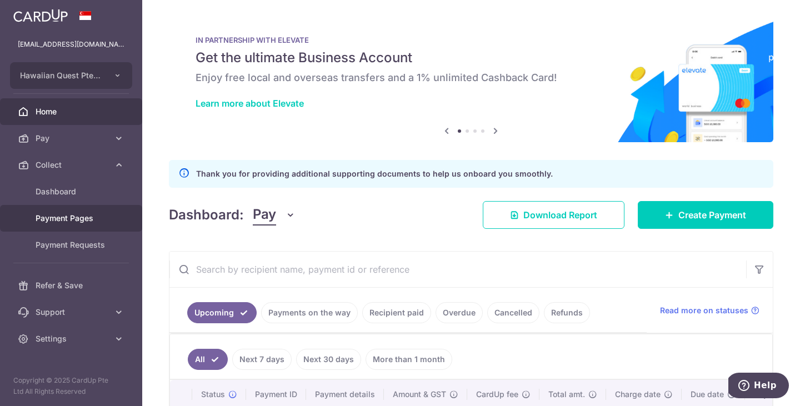 Image resolution: width=800 pixels, height=406 pixels. I want to click on h4: Dashboard:, so click(206, 215).